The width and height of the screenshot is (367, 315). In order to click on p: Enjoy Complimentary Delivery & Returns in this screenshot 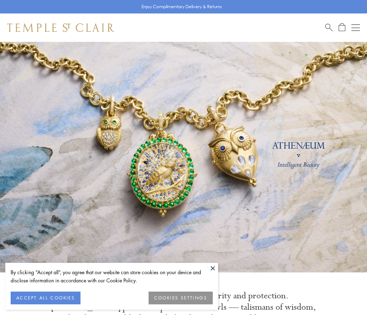, I will do `click(181, 7)`.